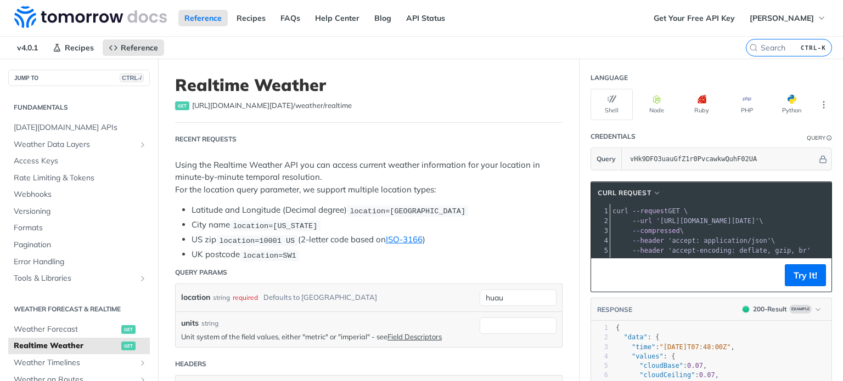  What do you see at coordinates (80, 245) in the screenshot?
I see `span: Pagination` at bounding box center [80, 245].